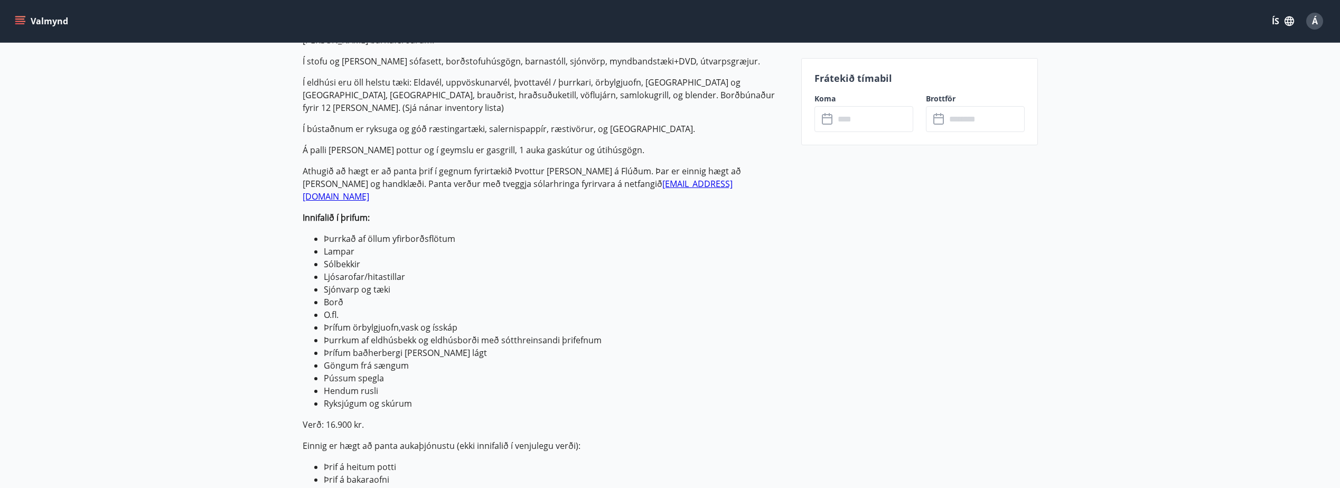 The height and width of the screenshot is (488, 1340). Describe the element at coordinates (556, 366) in the screenshot. I see `li: Göngum frá sængum` at that location.